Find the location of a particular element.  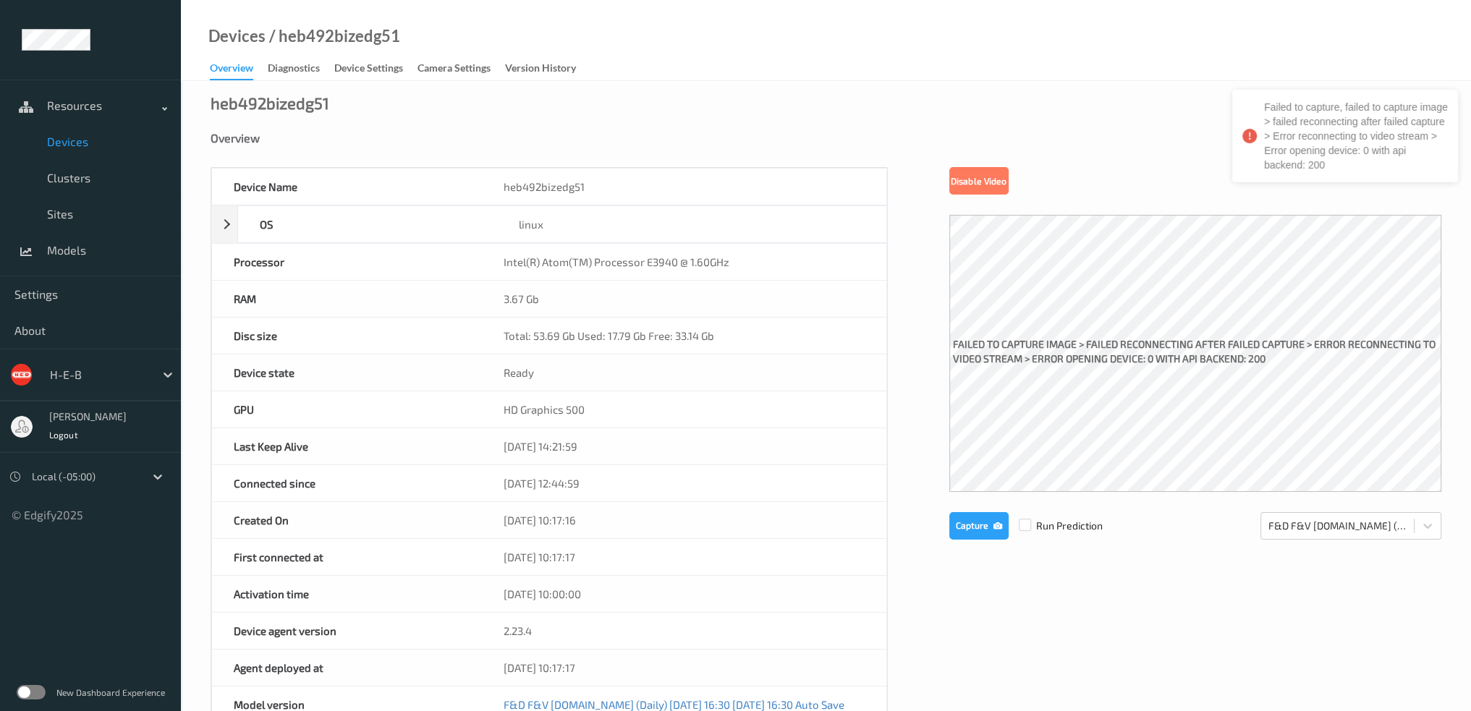

a: Device Settings is located at coordinates (376, 69).